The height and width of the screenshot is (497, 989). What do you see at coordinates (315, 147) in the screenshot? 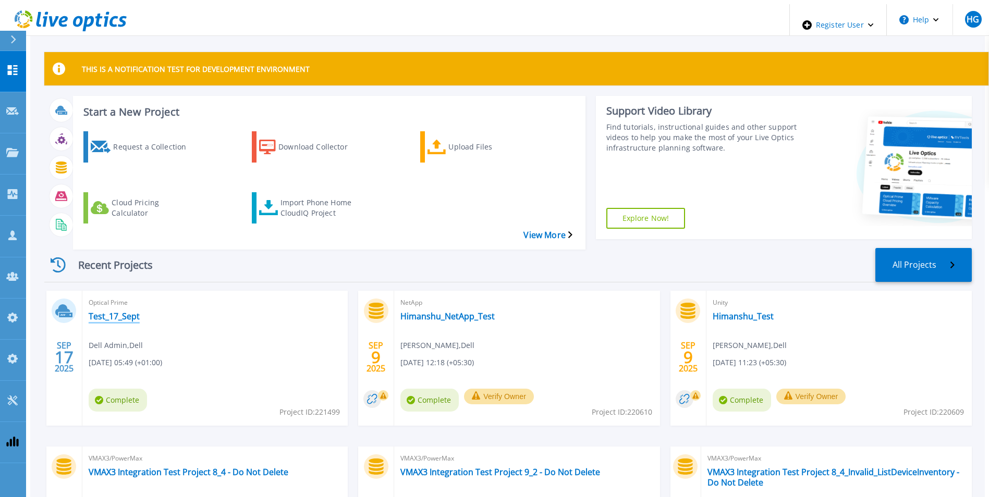
I see `a: Download Collector` at bounding box center [315, 147].